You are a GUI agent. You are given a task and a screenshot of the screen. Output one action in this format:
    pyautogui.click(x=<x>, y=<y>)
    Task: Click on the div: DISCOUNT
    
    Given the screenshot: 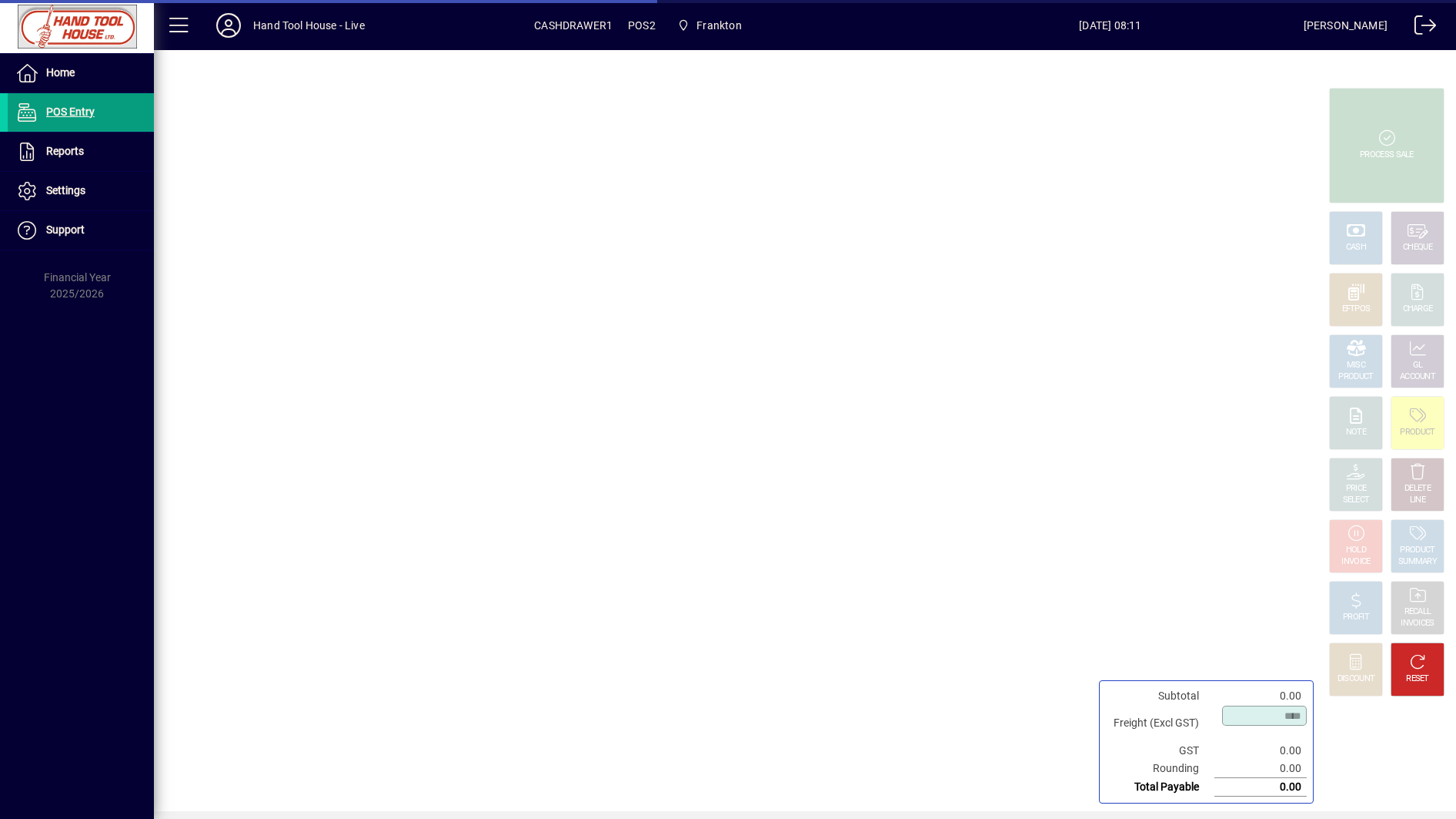 What is the action you would take?
    pyautogui.click(x=1357, y=678)
    